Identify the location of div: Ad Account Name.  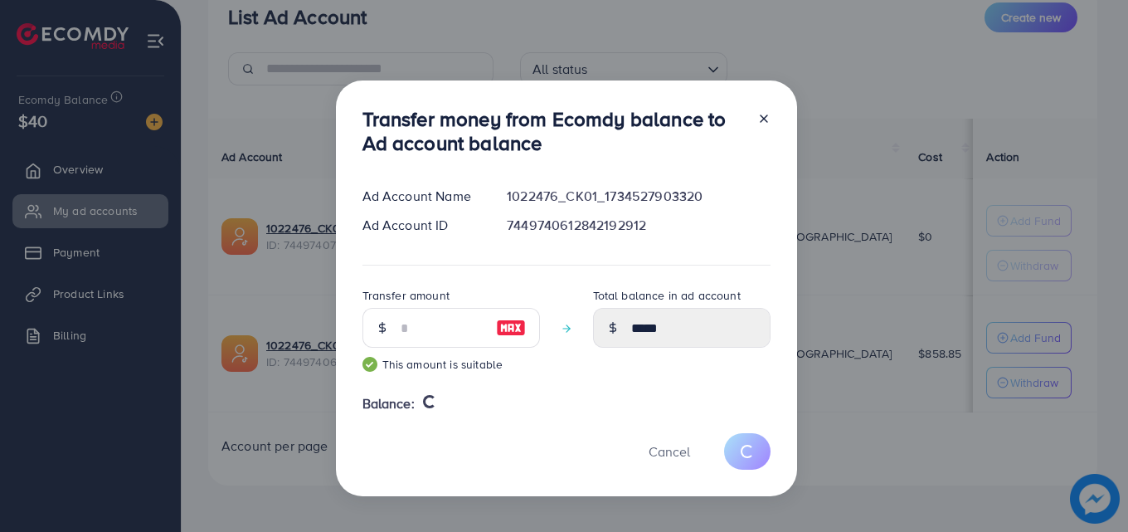
(421, 196).